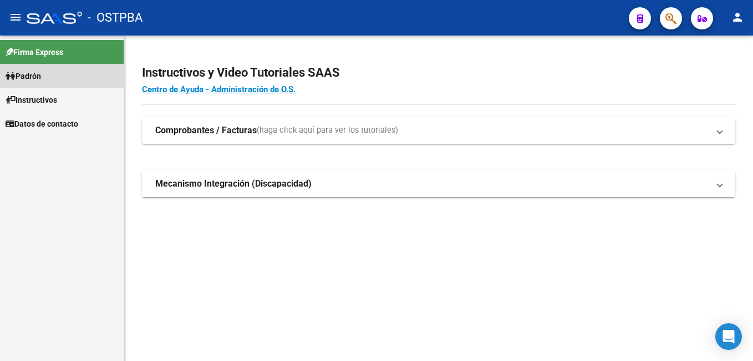  What do you see at coordinates (31, 100) in the screenshot?
I see `span: Instructivos` at bounding box center [31, 100].